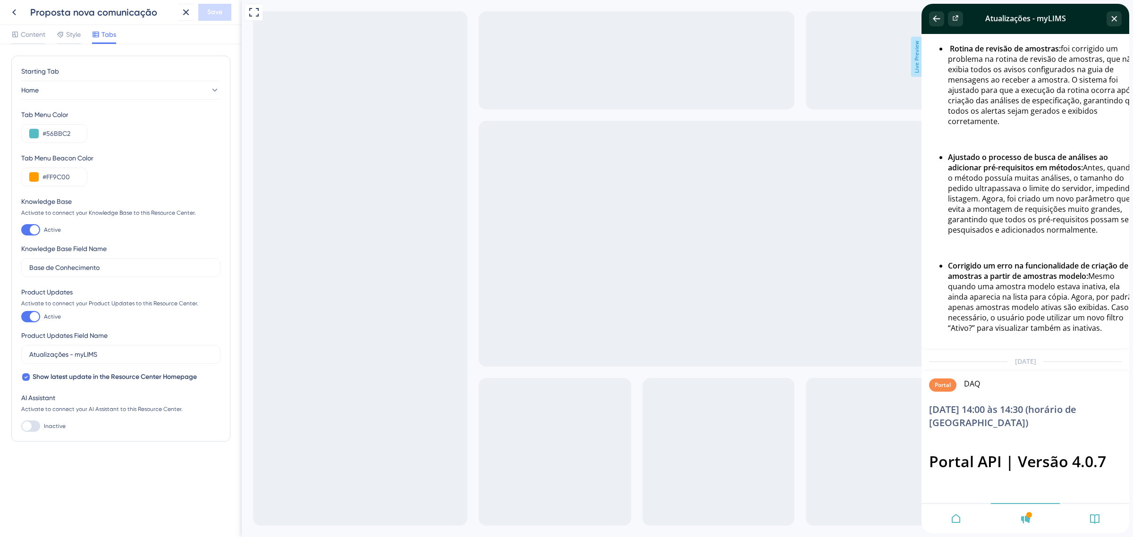 This screenshot has width=1133, height=537. What do you see at coordinates (104, 15) in the screenshot?
I see `span: Atualizações - myLIMS` at bounding box center [104, 15].